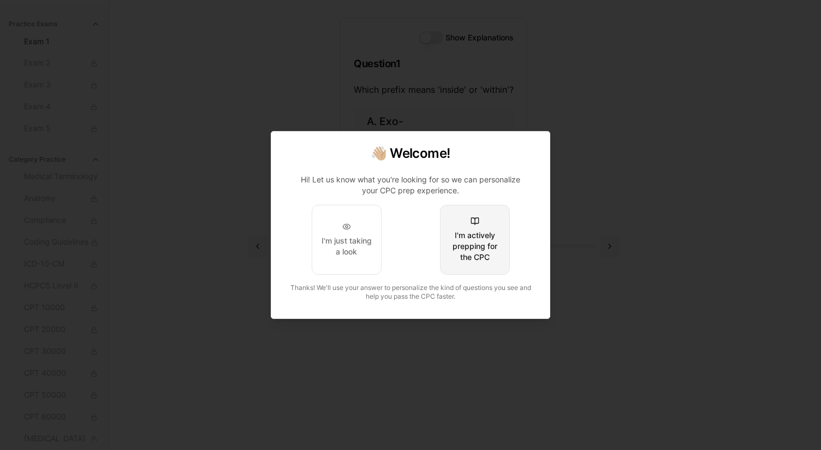 The image size is (821, 450). What do you see at coordinates (475, 246) in the screenshot?
I see `div: I'm actively prepping for the CPC` at bounding box center [475, 246].